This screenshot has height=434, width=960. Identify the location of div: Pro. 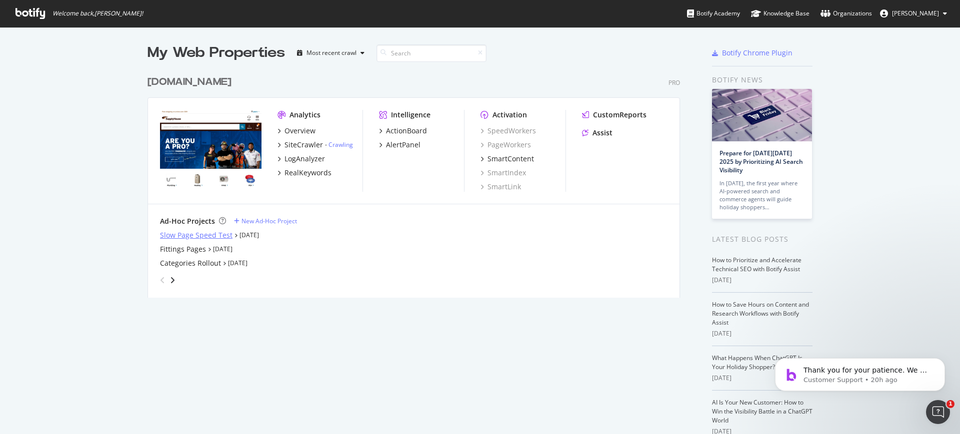
(674, 82).